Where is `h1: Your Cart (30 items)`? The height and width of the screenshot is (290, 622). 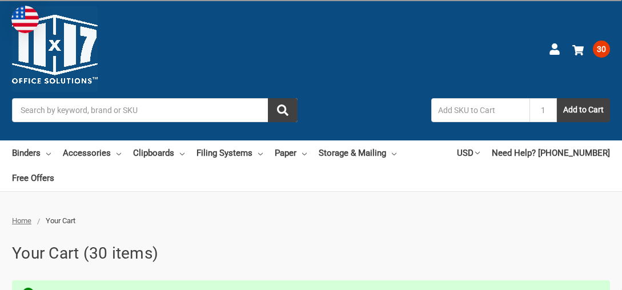 h1: Your Cart (30 items) is located at coordinates (311, 253).